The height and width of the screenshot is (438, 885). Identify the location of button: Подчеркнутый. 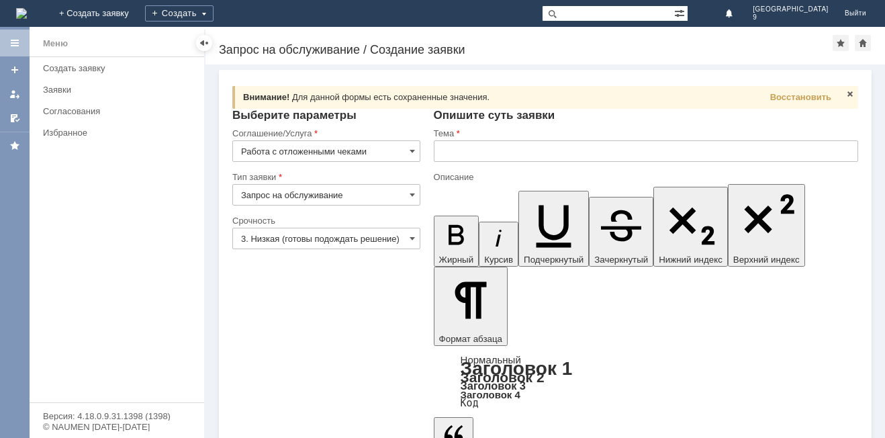
(553, 228).